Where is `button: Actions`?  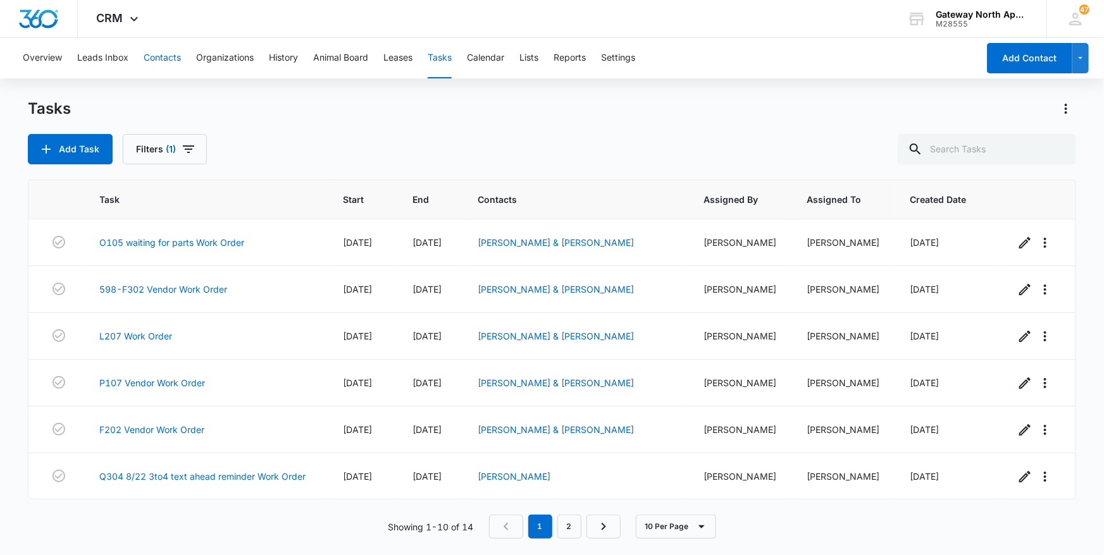 button: Actions is located at coordinates (1066, 109).